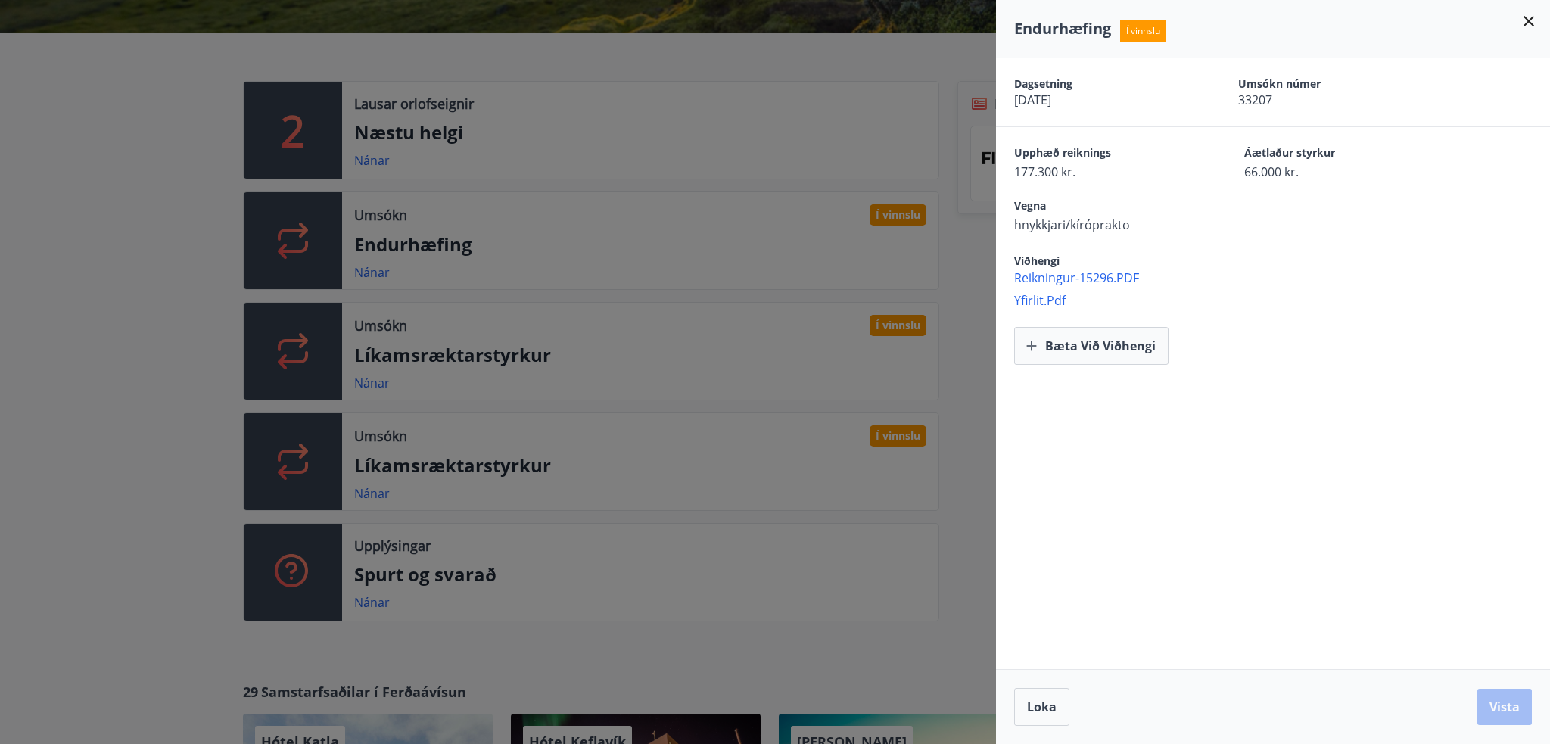 This screenshot has height=744, width=1550. What do you see at coordinates (1042, 707) in the screenshot?
I see `button: Loka` at bounding box center [1042, 707].